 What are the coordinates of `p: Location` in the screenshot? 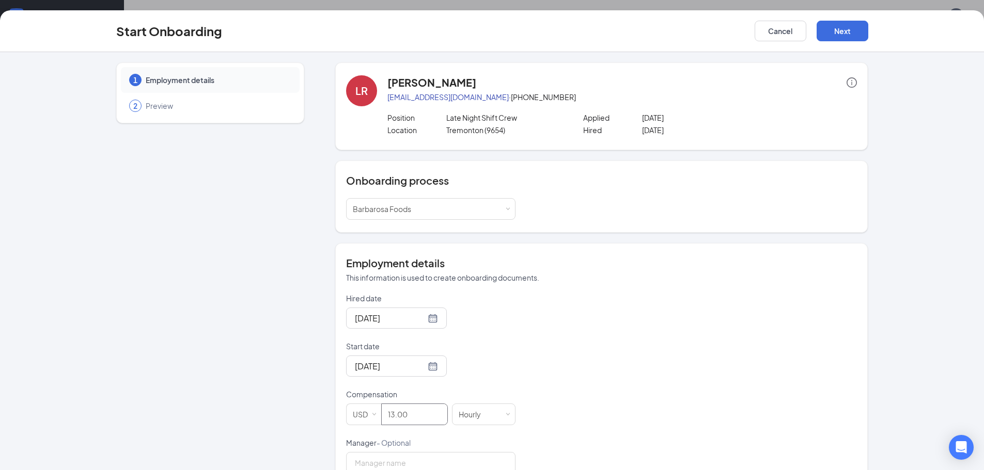 It's located at (417, 130).